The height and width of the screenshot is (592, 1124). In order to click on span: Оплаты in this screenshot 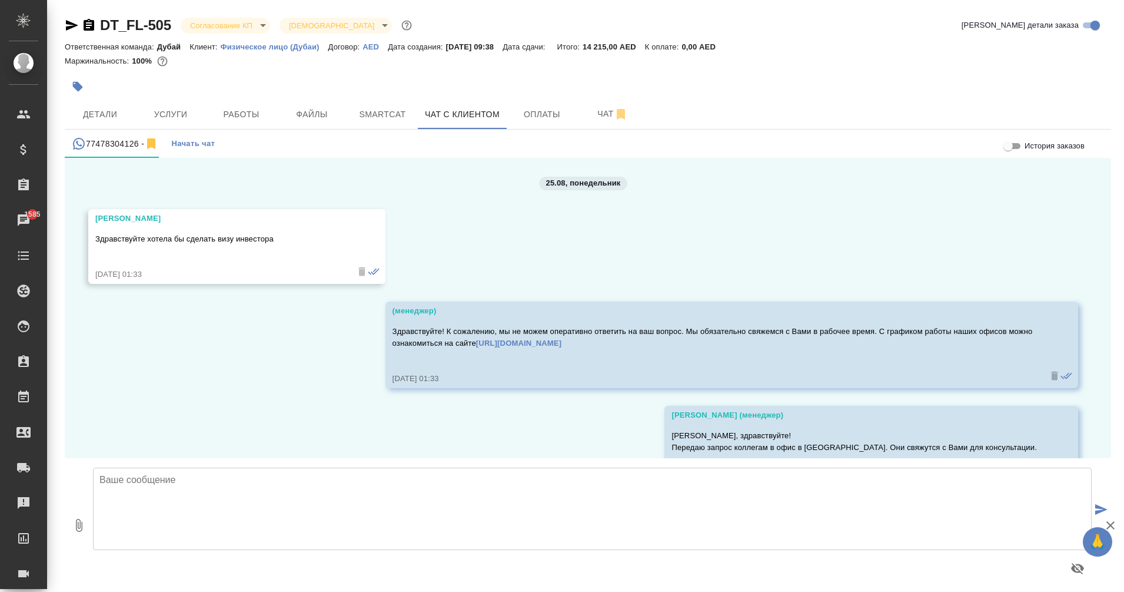, I will do `click(542, 114)`.